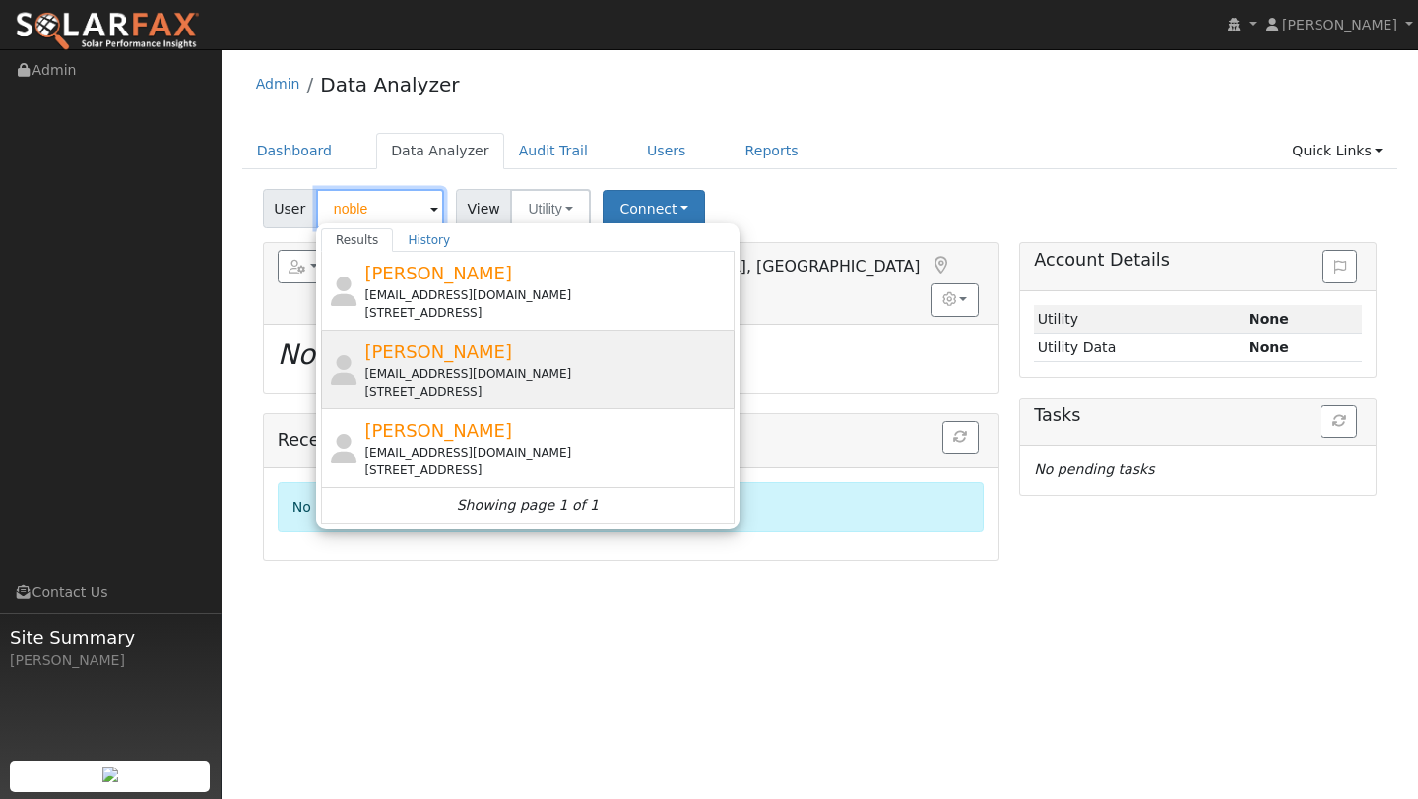 This screenshot has height=799, width=1418. I want to click on a: Reports, so click(772, 151).